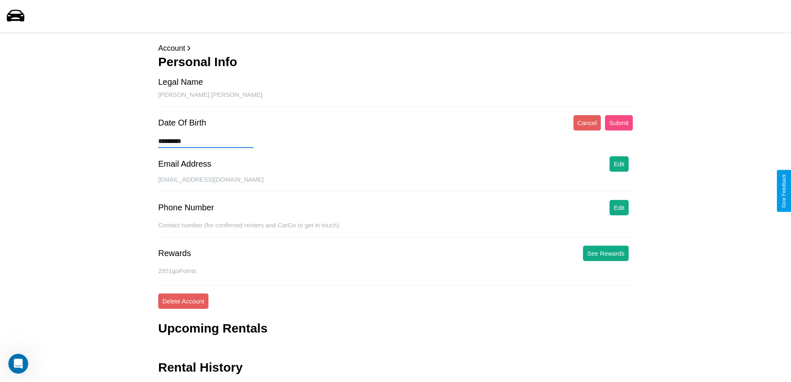  Describe the element at coordinates (784, 191) in the screenshot. I see `div: Give Feedback` at that location.